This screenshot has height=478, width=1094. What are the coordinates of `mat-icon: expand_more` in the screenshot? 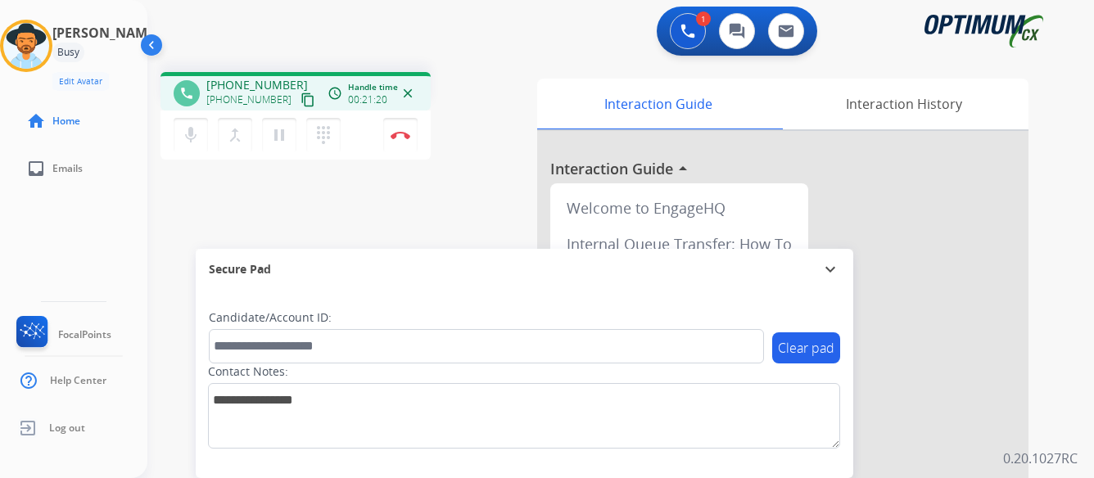 It's located at (830, 269).